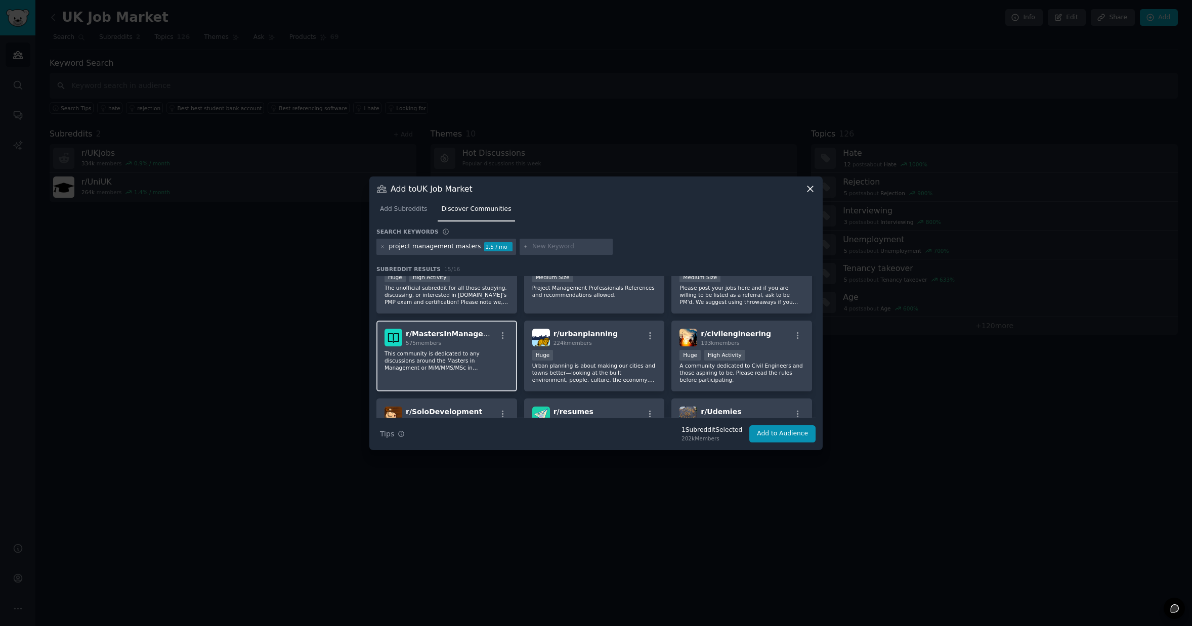 This screenshot has width=1192, height=626. What do you see at coordinates (476, 209) in the screenshot?
I see `span: Discover Communities` at bounding box center [476, 209].